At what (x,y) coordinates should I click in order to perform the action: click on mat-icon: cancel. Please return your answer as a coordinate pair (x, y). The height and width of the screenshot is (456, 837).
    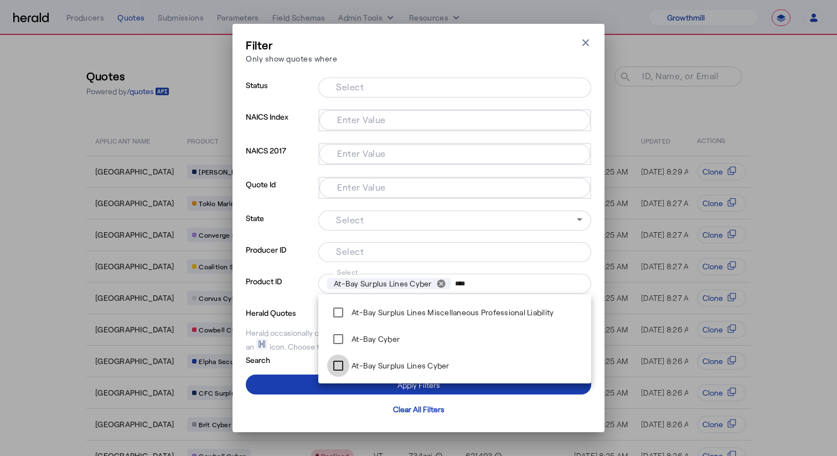
    Looking at the image, I should click on (441, 283).